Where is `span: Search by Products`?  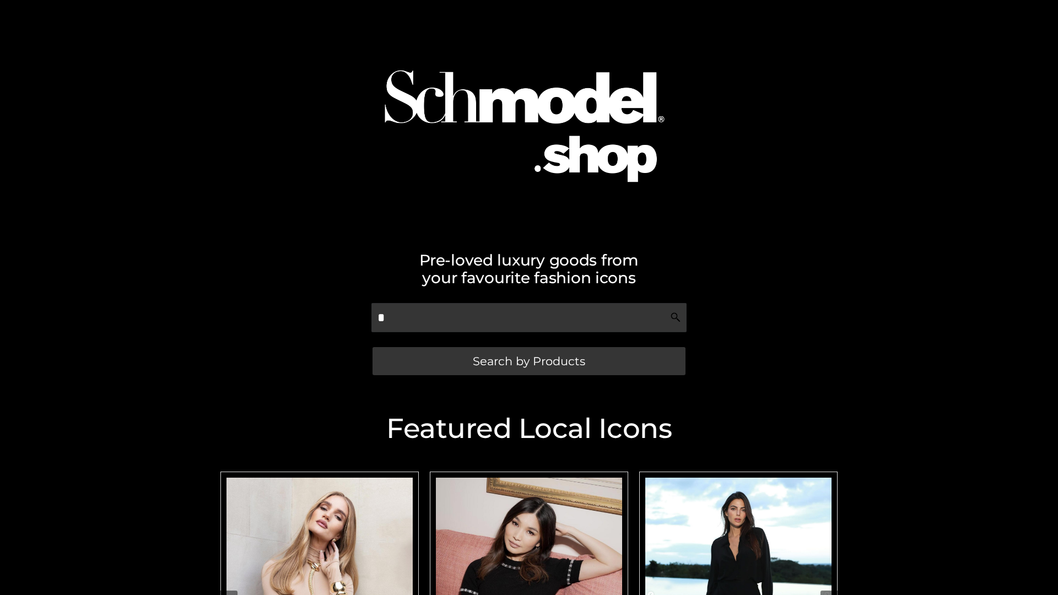
span: Search by Products is located at coordinates (529, 361).